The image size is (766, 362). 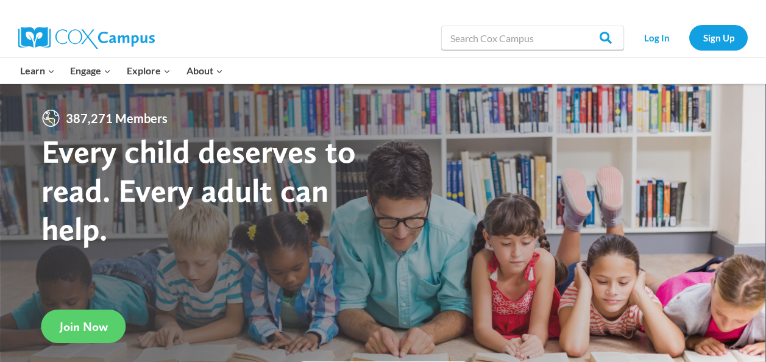 What do you see at coordinates (718, 37) in the screenshot?
I see `a: Sign Up` at bounding box center [718, 37].